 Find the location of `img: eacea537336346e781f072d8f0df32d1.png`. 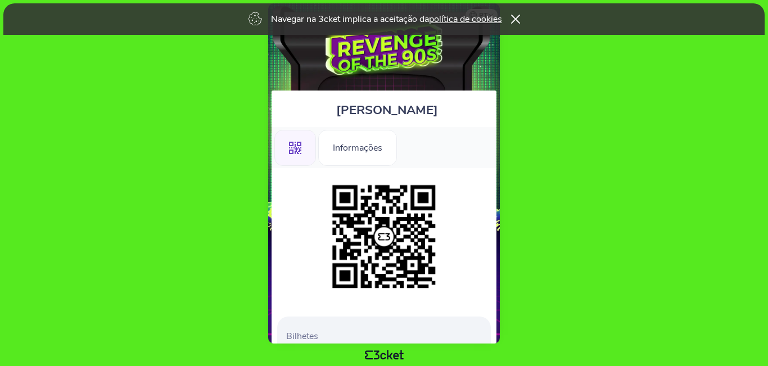

img: eacea537336346e781f072d8f0df32d1.png is located at coordinates (384, 237).